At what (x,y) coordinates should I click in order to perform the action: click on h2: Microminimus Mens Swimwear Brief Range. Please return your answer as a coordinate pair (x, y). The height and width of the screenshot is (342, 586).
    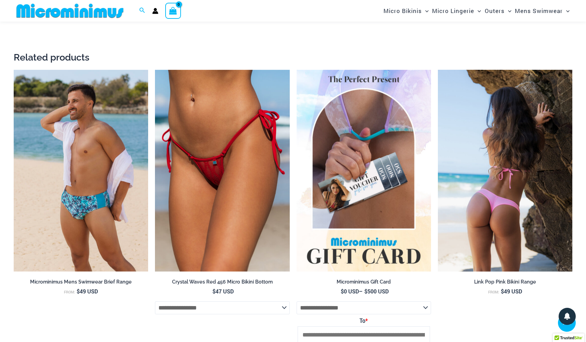
    Looking at the image, I should click on (81, 282).